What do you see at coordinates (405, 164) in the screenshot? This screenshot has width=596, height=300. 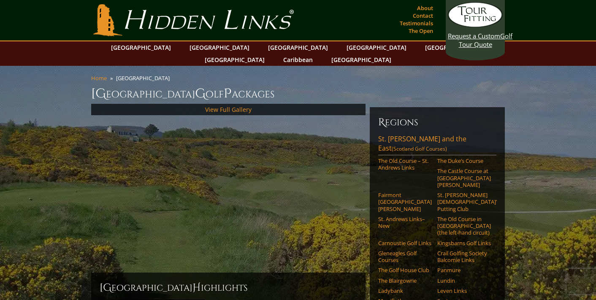 I see `a: The Old Course – St. Andrews Links` at bounding box center [405, 164].